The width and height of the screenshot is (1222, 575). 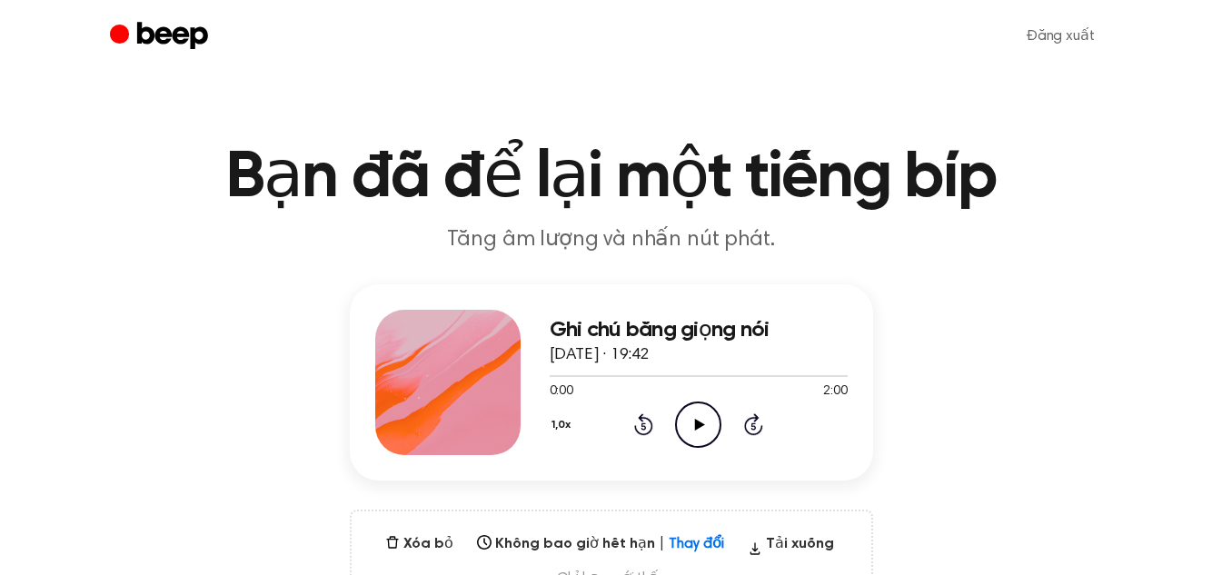 I want to click on font: 1,0x, so click(x=560, y=425).